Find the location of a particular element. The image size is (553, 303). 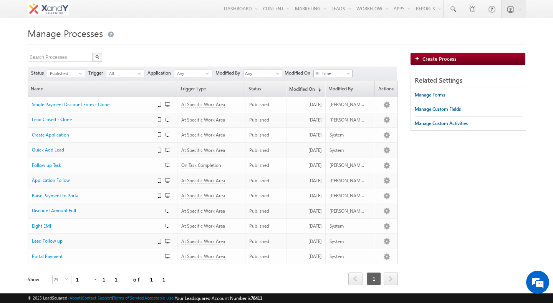

a: Follow up Task is located at coordinates (92, 165).